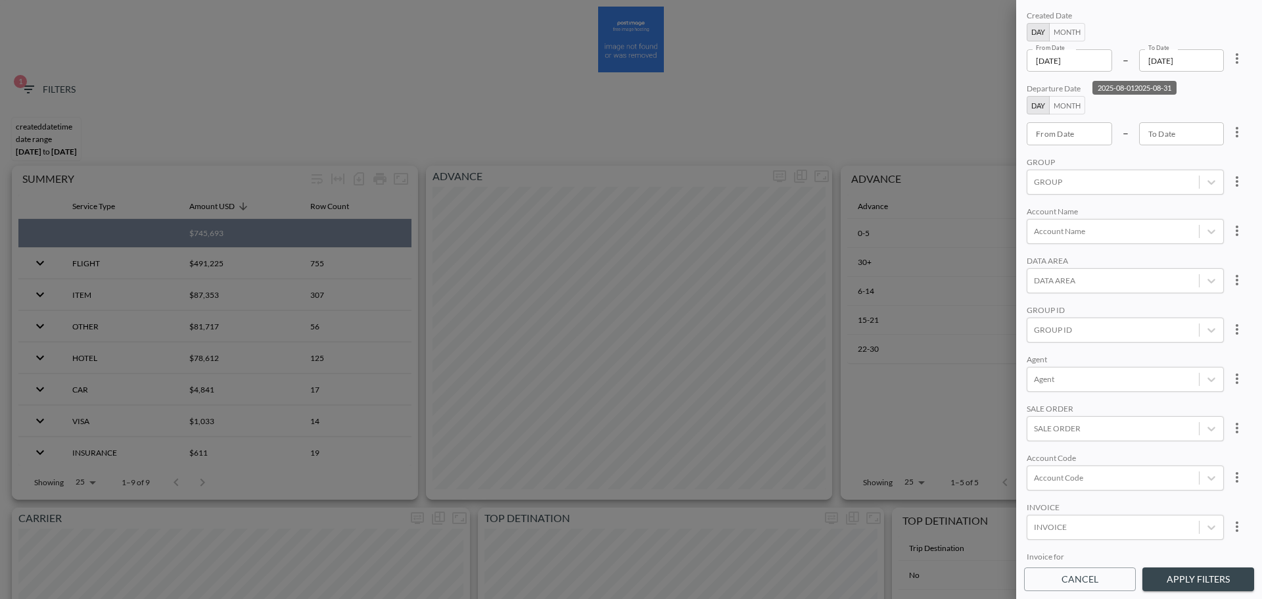 The image size is (1262, 599). I want to click on div: Created Date, so click(1125, 16).